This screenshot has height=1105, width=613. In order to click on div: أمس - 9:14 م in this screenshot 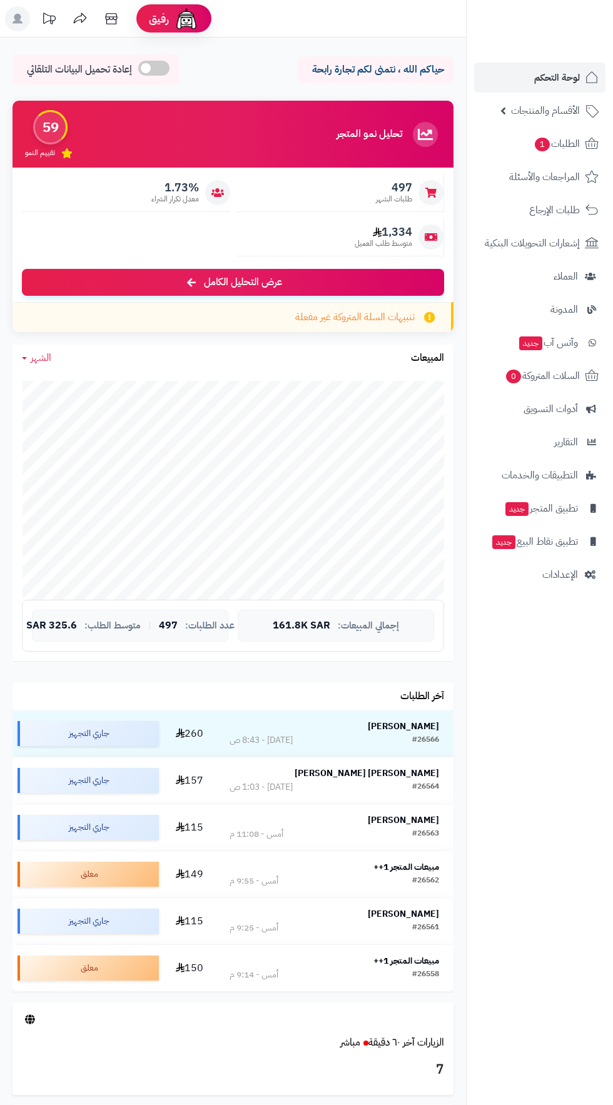, I will do `click(254, 975)`.